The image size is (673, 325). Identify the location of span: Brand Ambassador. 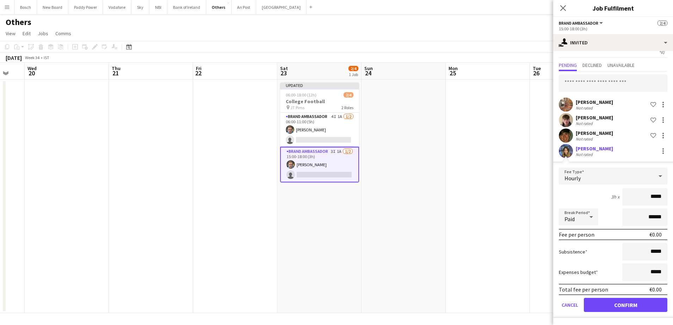
(579, 23).